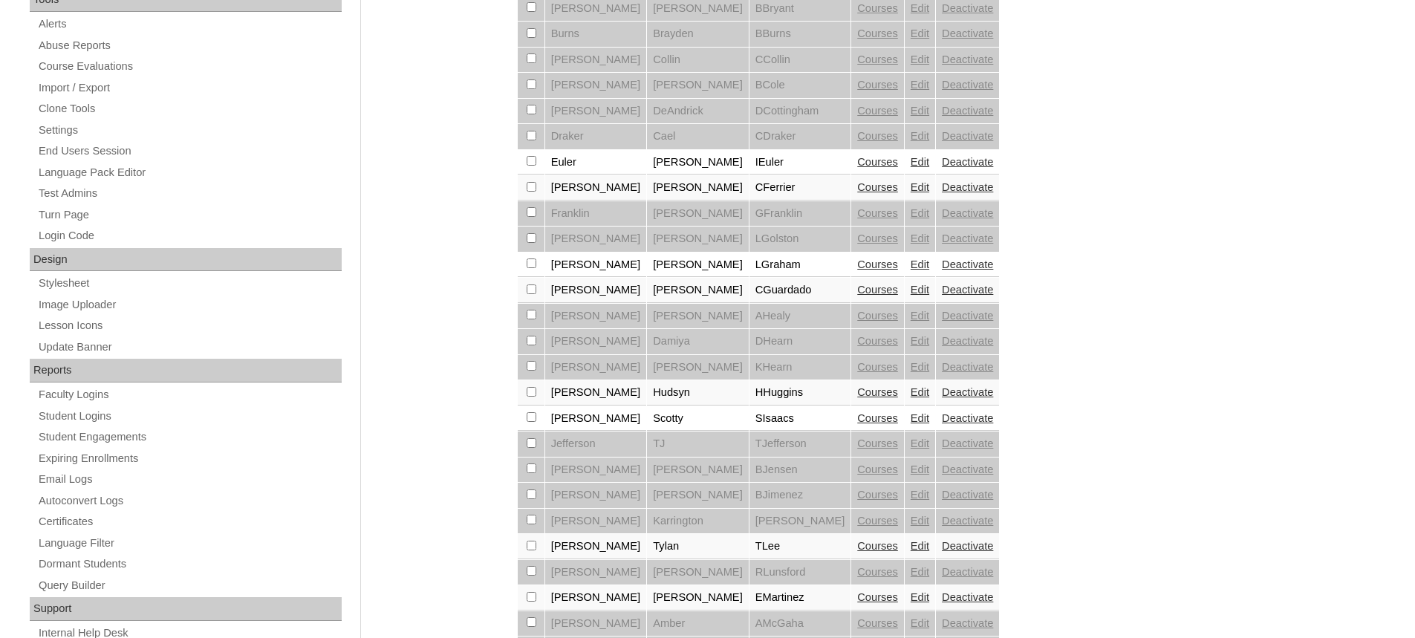 Image resolution: width=1415 pixels, height=638 pixels. What do you see at coordinates (800, 265) in the screenshot?
I see `td: LGraham` at bounding box center [800, 265].